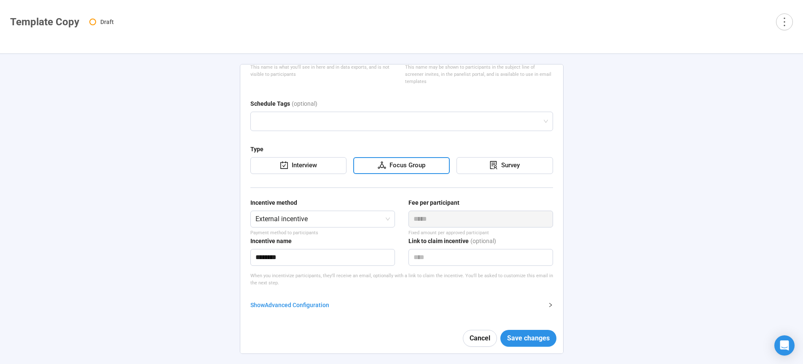  I want to click on div: ShowAdvanced Configuration, so click(402, 305).